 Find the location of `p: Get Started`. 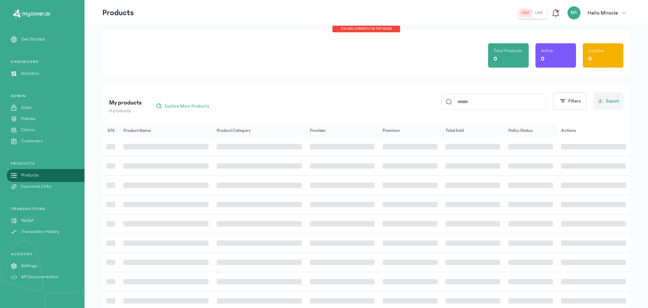

p: Get Started is located at coordinates (33, 39).